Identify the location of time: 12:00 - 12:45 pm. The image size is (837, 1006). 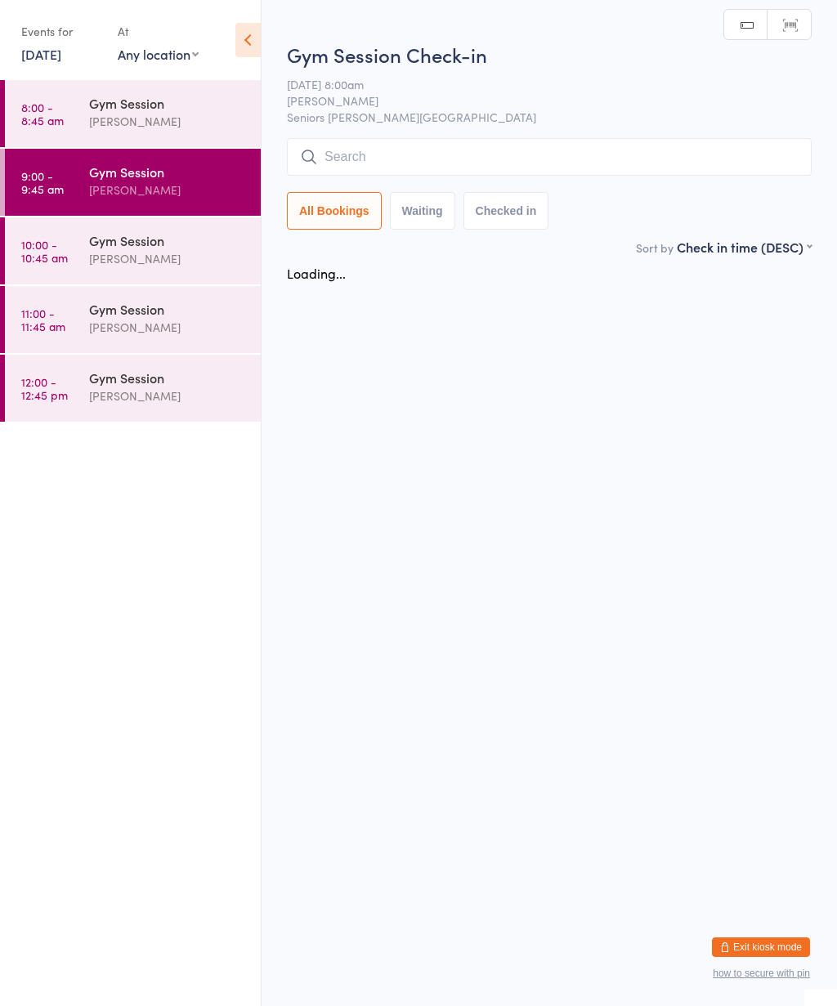
(44, 388).